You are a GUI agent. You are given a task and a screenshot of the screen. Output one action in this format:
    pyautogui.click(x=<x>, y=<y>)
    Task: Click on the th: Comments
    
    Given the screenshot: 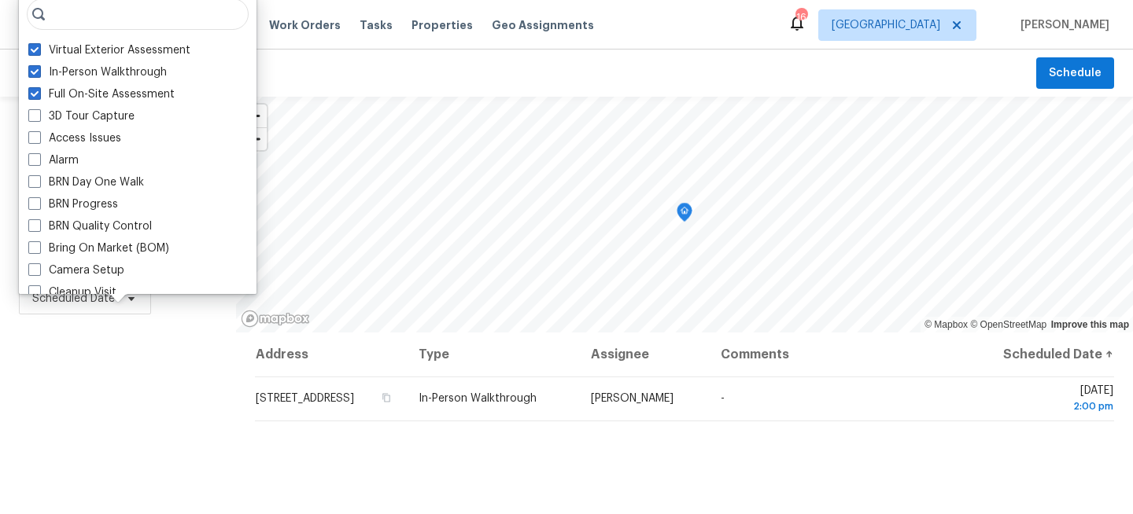 What is the action you would take?
    pyautogui.click(x=837, y=355)
    